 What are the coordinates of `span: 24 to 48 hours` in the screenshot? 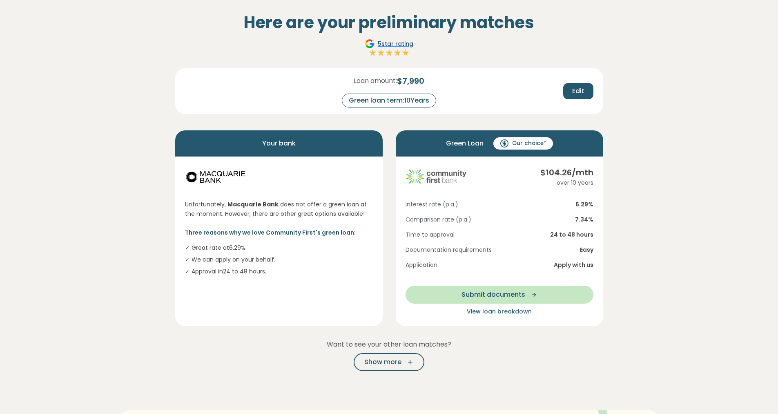 It's located at (572, 234).